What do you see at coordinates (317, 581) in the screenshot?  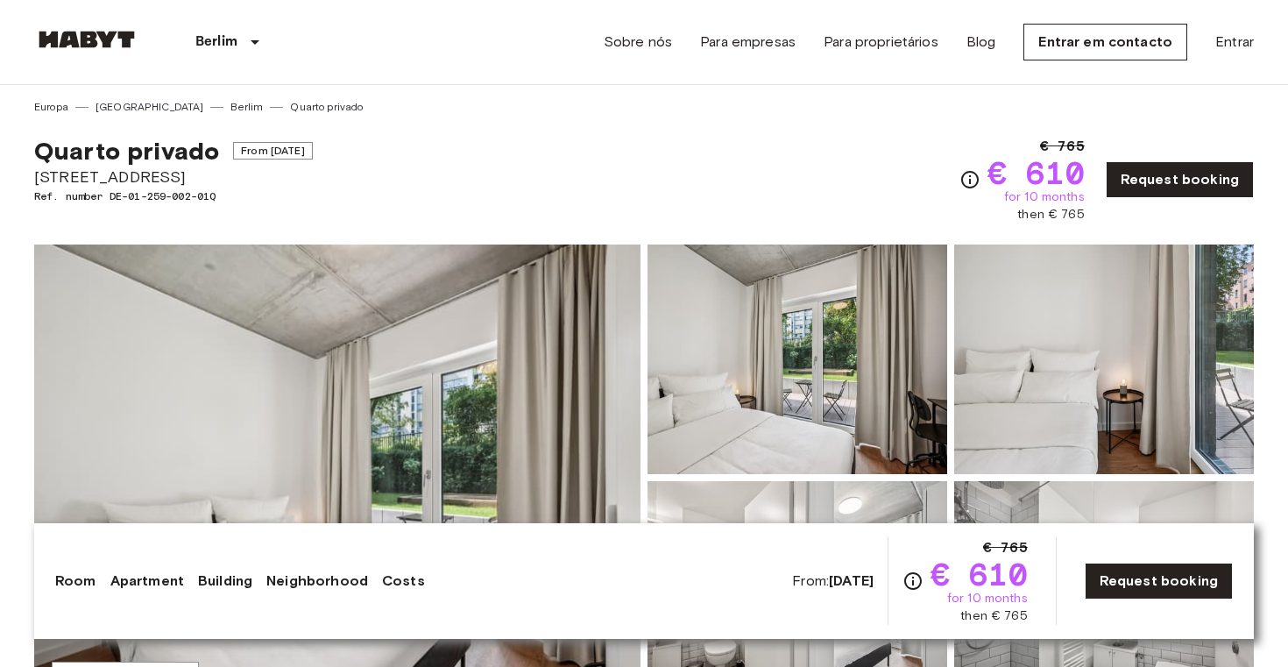 I see `a: Neighborhood` at bounding box center [317, 581].